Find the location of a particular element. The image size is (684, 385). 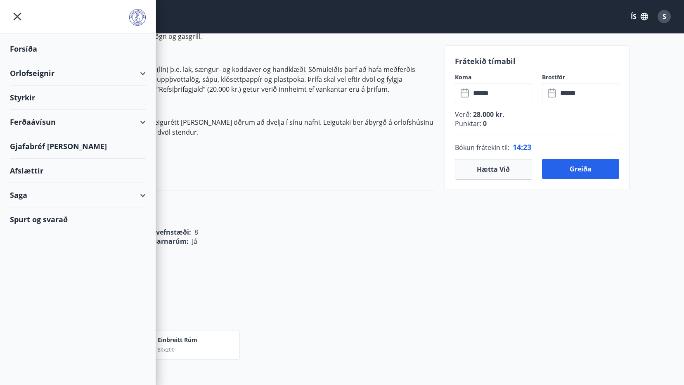

span: Já is located at coordinates (195, 241).